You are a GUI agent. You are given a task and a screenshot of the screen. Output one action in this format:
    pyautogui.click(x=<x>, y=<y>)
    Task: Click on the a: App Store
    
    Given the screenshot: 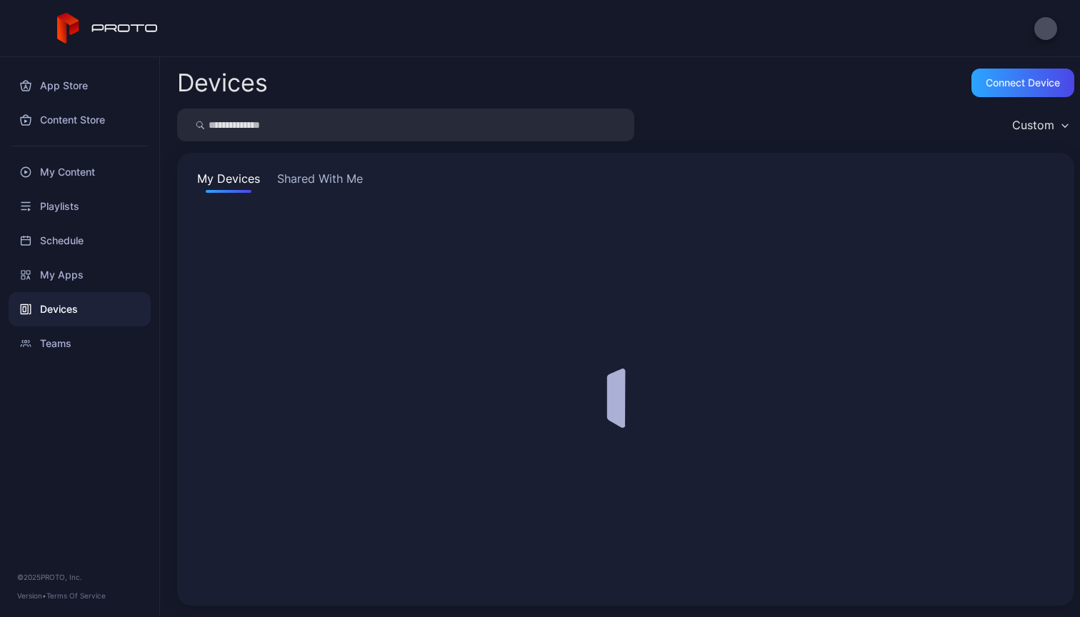 What is the action you would take?
    pyautogui.click(x=79, y=86)
    